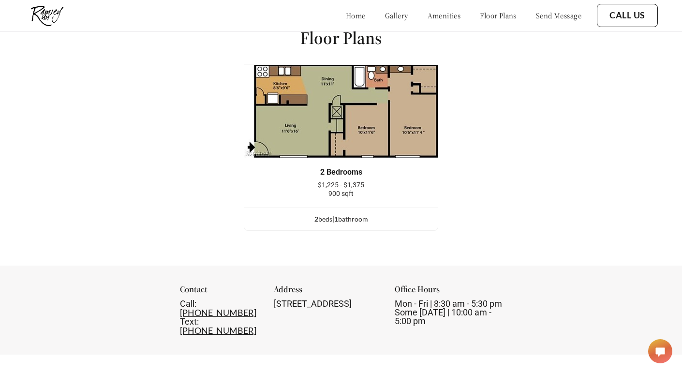  What do you see at coordinates (444, 15) in the screenshot?
I see `a: amenities` at bounding box center [444, 15].